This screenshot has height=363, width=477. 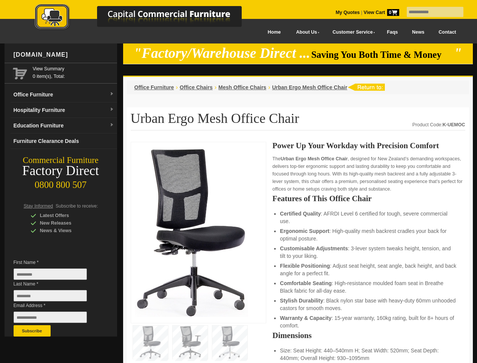 What do you see at coordinates (196, 87) in the screenshot?
I see `a: Office Chairs` at bounding box center [196, 87].